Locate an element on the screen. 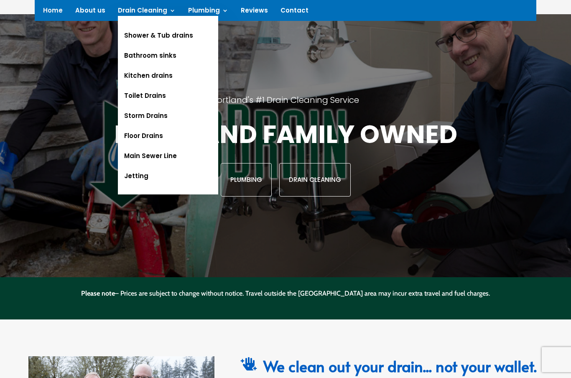 The width and height of the screenshot is (571, 378). a: Kitchen drains is located at coordinates (168, 76).